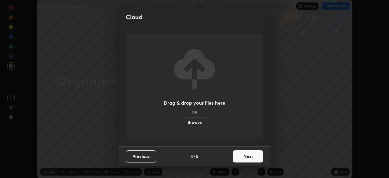 The height and width of the screenshot is (178, 389). Describe the element at coordinates (134, 17) in the screenshot. I see `h2: Cloud` at that location.